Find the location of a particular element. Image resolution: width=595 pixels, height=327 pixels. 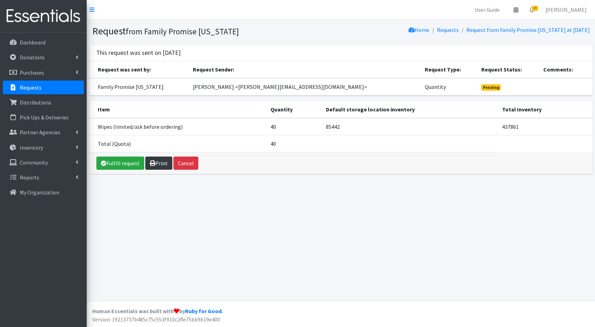

td: 85442 is located at coordinates (410, 127).